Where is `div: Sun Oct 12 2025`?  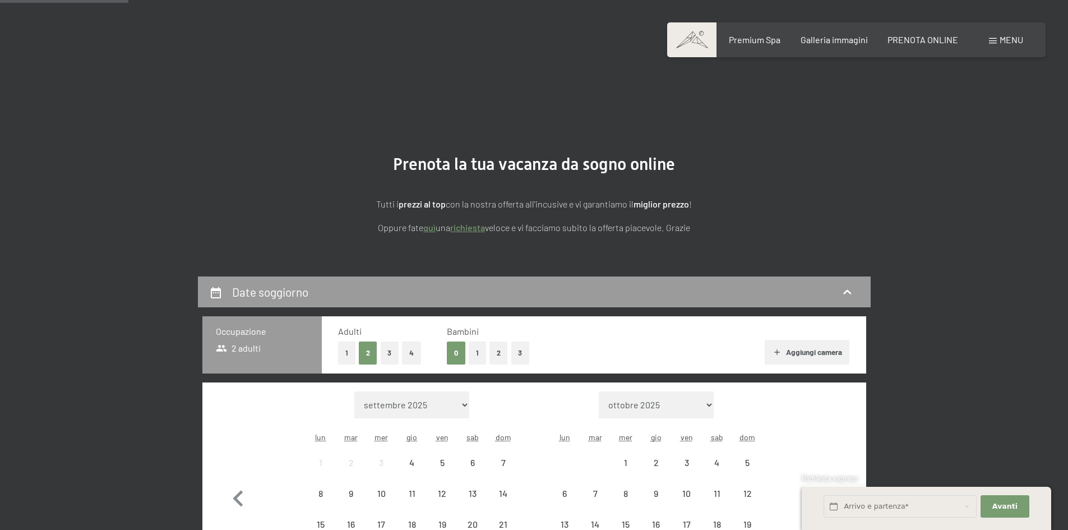
div: Sun Oct 12 2025 is located at coordinates (748, 493).